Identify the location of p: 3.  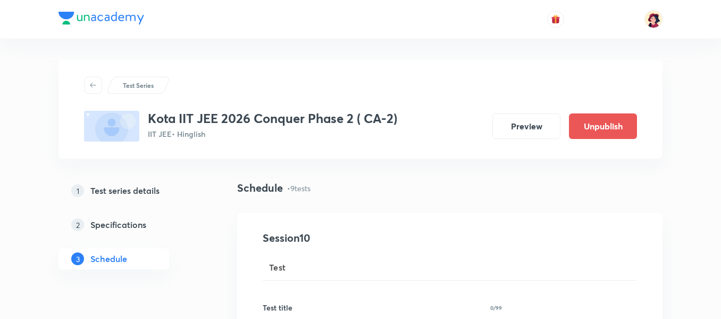
(78, 258).